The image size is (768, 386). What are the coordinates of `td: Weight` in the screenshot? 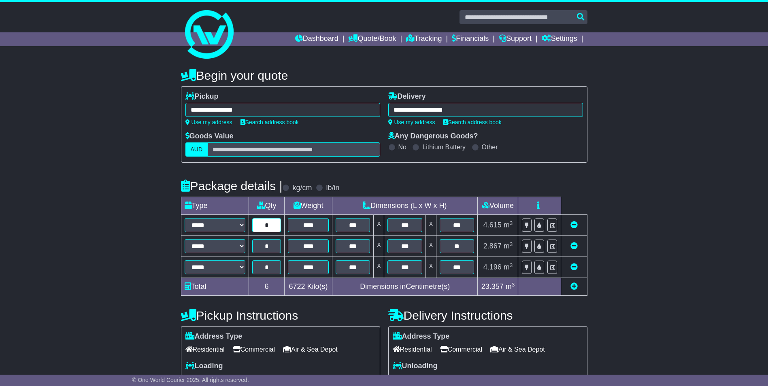 It's located at (308, 206).